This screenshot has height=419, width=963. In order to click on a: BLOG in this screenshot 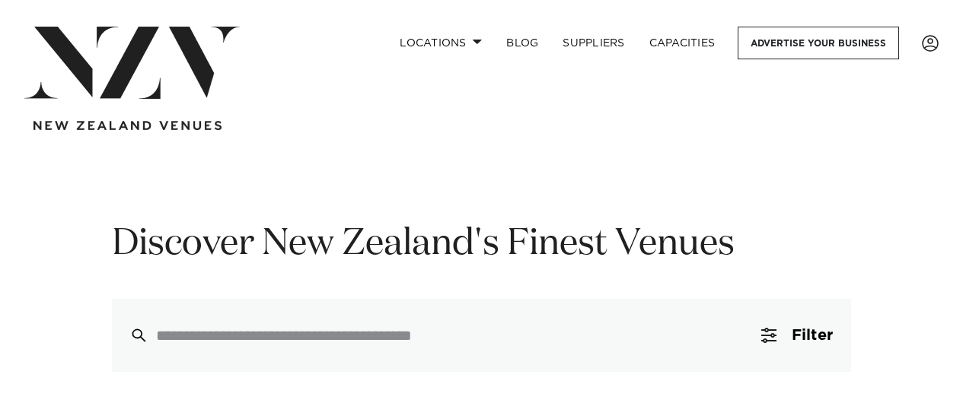, I will do `click(522, 43)`.